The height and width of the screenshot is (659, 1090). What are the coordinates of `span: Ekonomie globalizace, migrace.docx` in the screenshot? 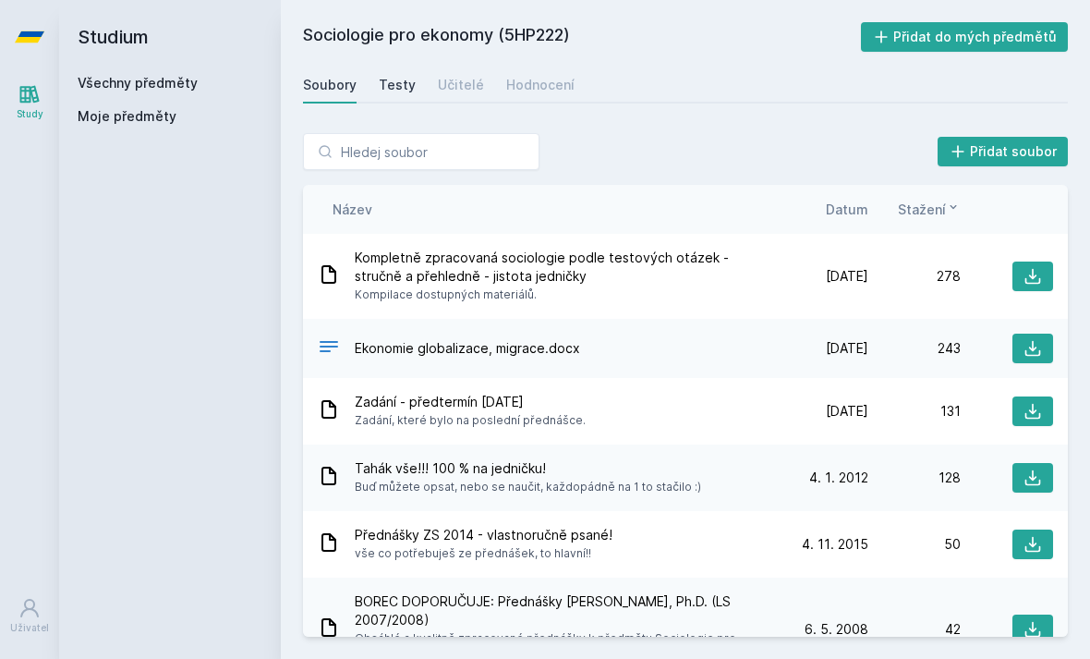 It's located at (467, 348).